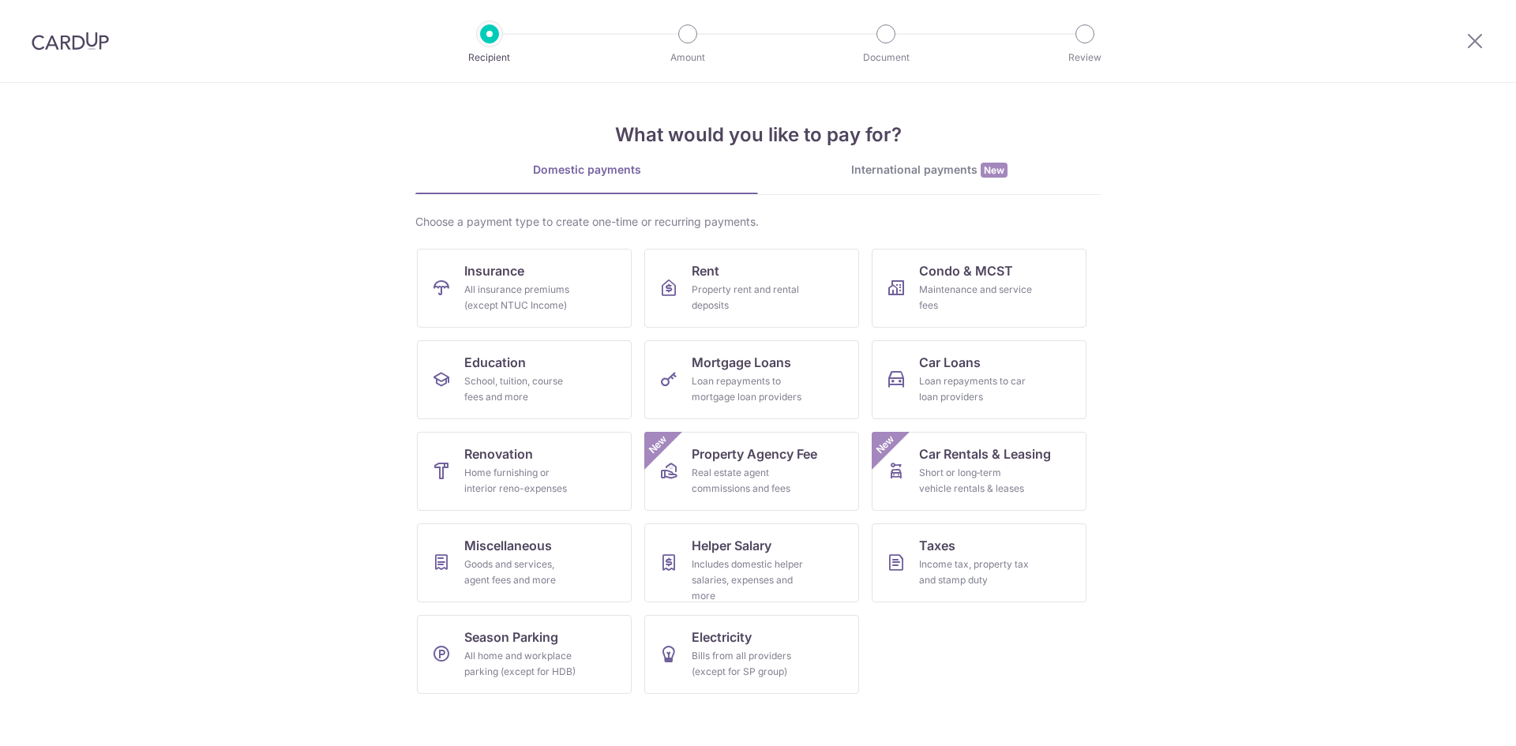  What do you see at coordinates (511, 637) in the screenshot?
I see `span: Season Parking` at bounding box center [511, 637].